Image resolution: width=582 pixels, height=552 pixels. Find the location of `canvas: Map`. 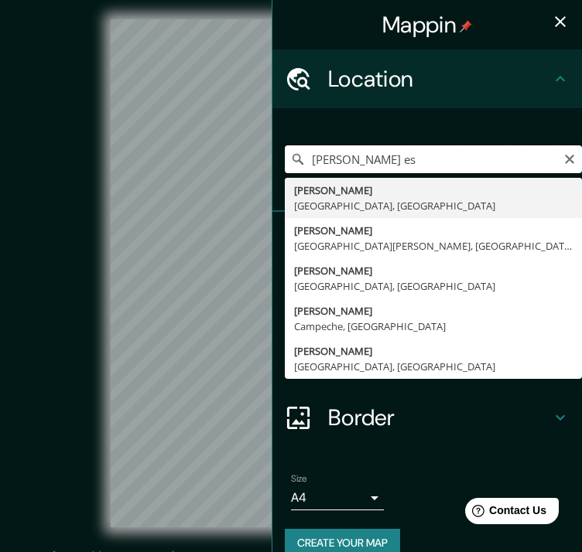

canvas: Map is located at coordinates (290, 273).